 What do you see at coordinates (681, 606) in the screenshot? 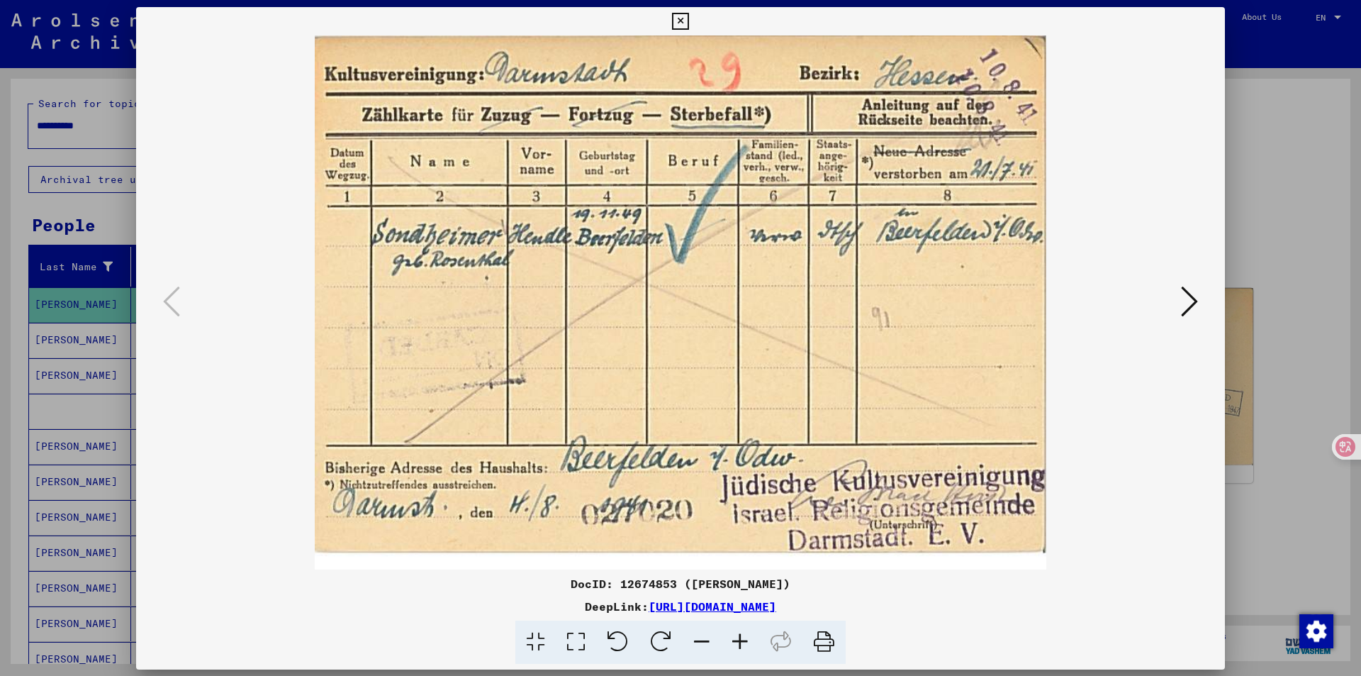
I see `div: DeepLink:` at bounding box center [681, 606].